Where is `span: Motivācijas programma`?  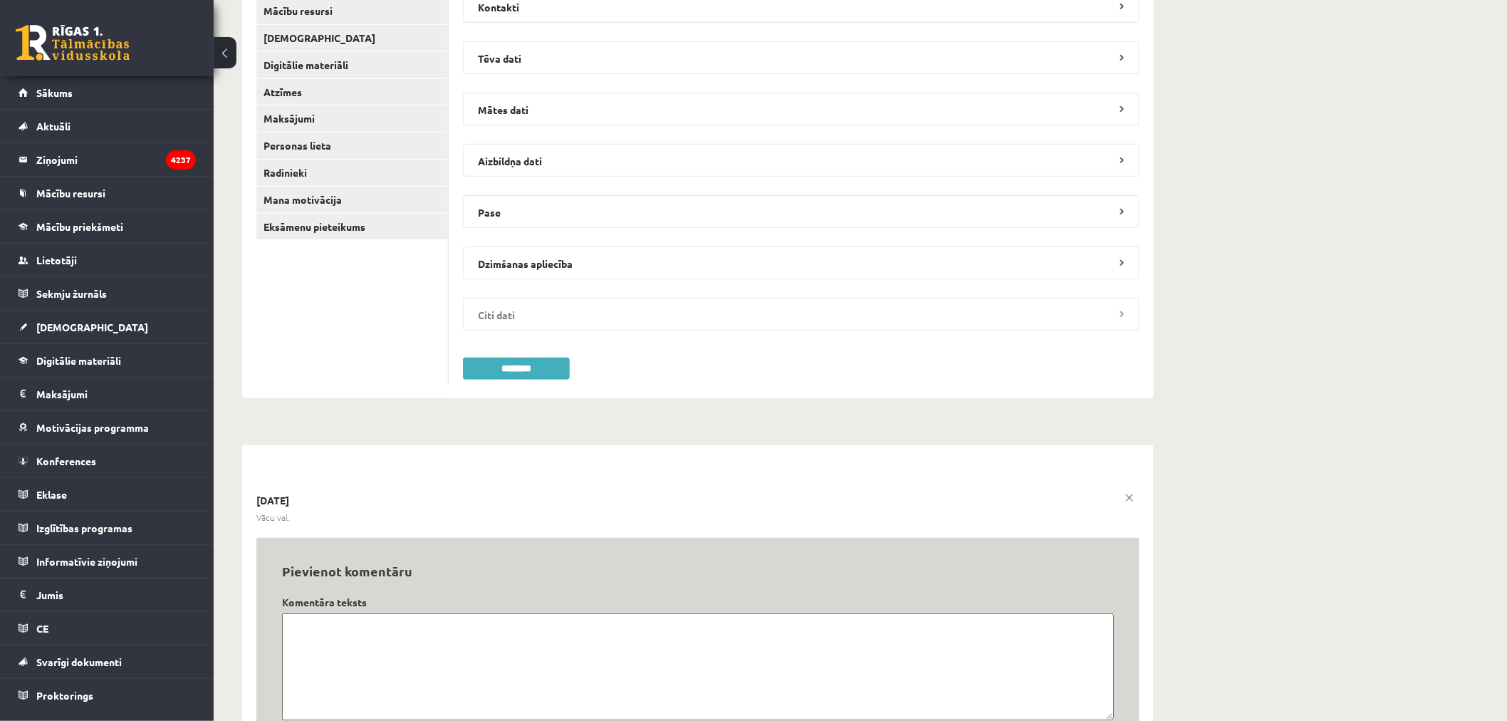
span: Motivācijas programma is located at coordinates (93, 427).